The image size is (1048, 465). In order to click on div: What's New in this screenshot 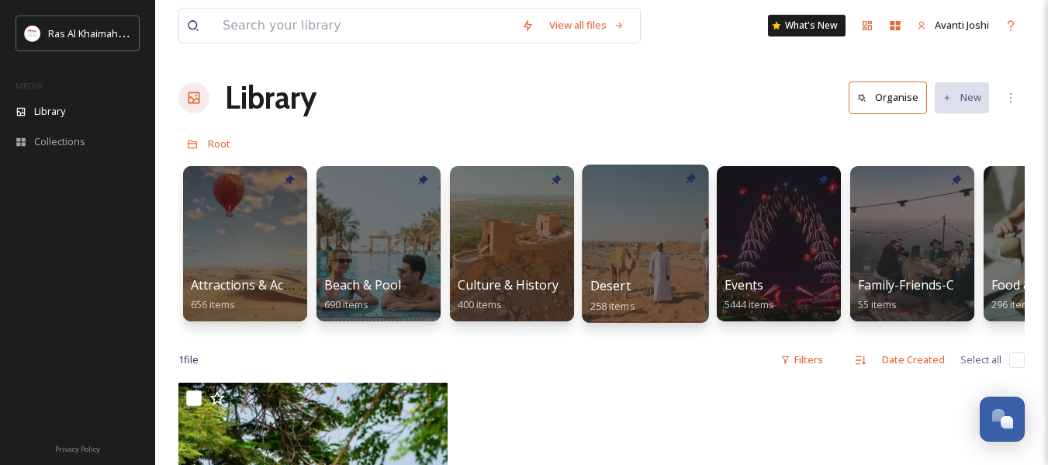, I will do `click(807, 26)`.